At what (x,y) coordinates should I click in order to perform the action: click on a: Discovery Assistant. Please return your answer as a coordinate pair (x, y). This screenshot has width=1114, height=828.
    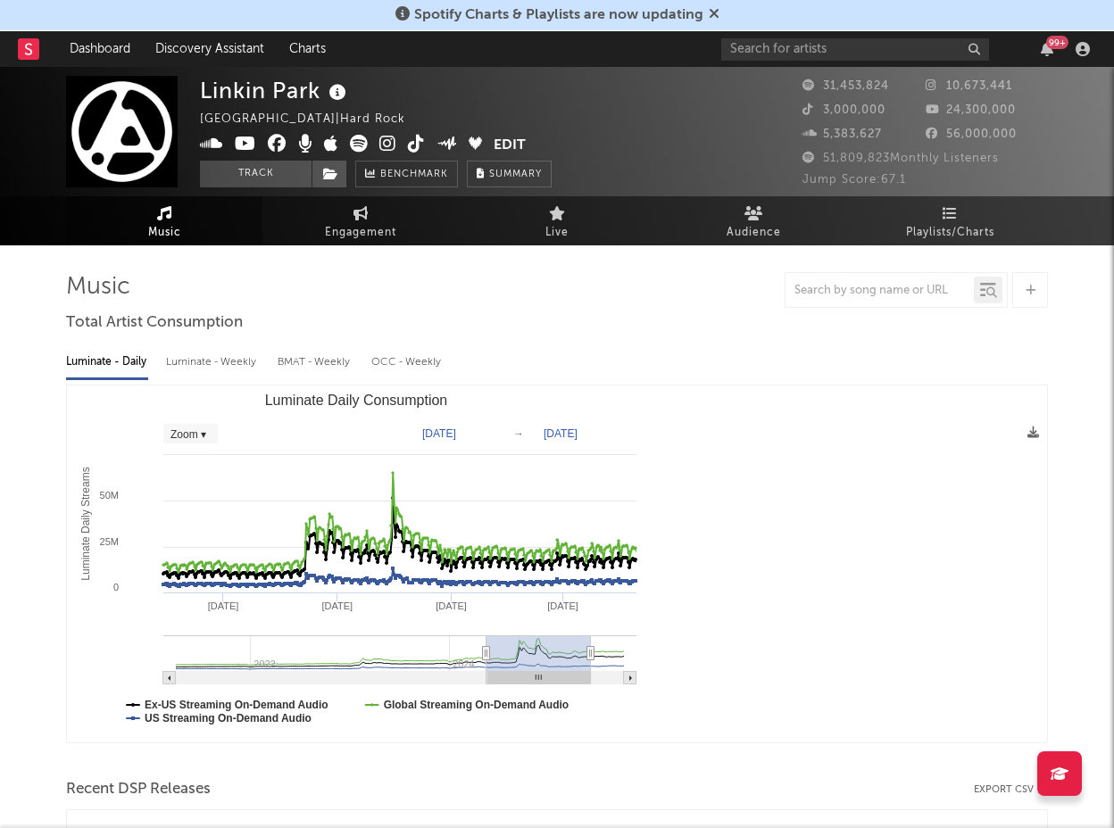
    Looking at the image, I should click on (210, 49).